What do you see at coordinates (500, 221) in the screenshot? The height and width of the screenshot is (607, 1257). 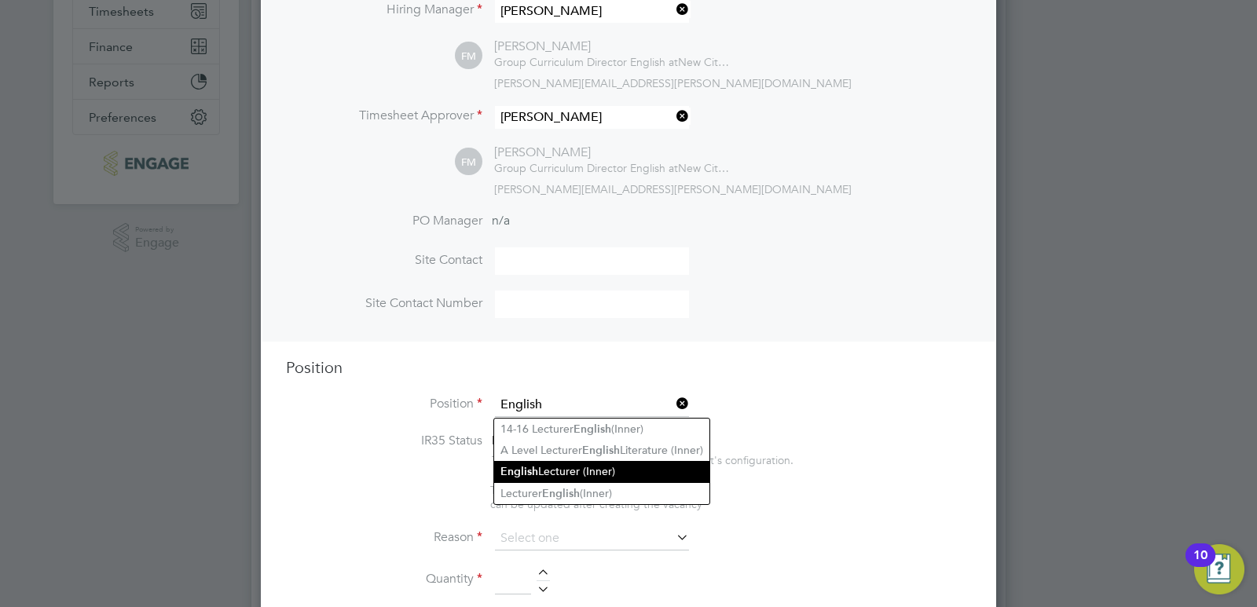 I see `span: n/a` at bounding box center [500, 221].